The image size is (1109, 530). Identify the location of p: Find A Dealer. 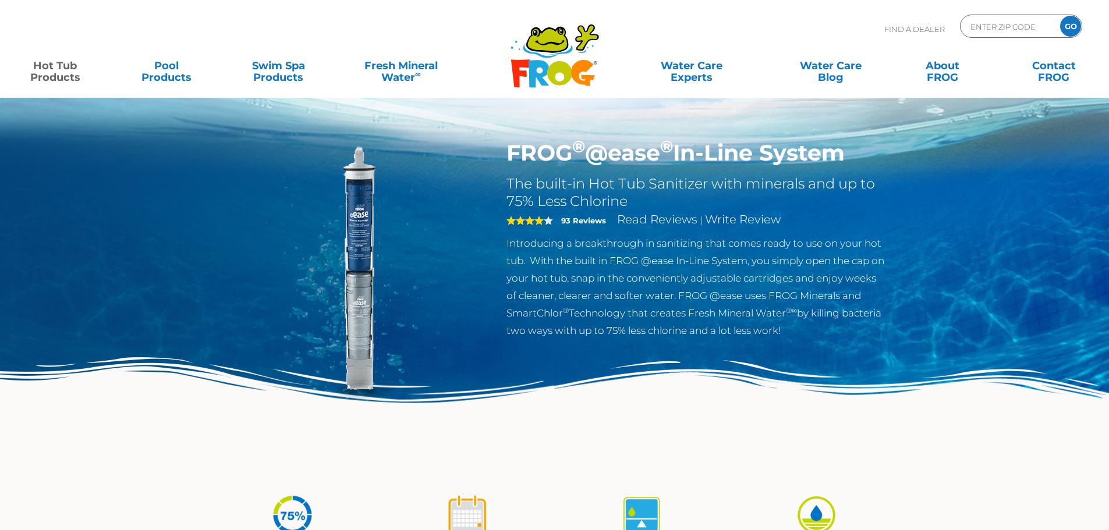
(915, 29).